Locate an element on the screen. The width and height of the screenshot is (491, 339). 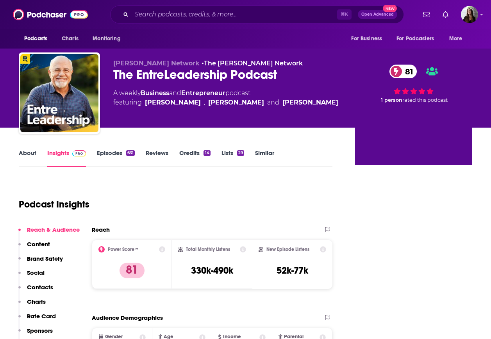
button: Contacts is located at coordinates (36, 290).